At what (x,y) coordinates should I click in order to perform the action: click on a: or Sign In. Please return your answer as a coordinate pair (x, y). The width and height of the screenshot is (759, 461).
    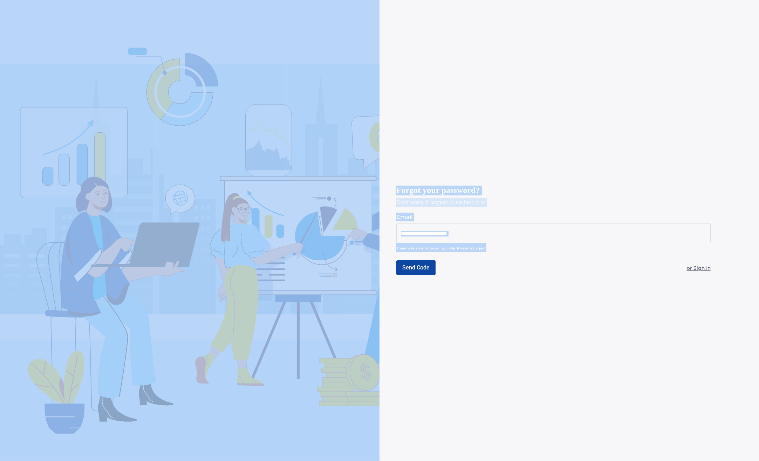
    Looking at the image, I should click on (699, 268).